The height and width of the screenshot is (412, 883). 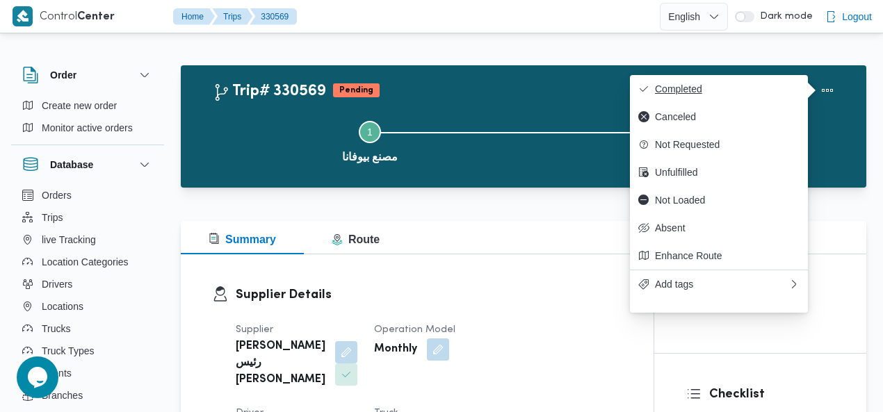 I want to click on span: Enhance Route, so click(x=727, y=256).